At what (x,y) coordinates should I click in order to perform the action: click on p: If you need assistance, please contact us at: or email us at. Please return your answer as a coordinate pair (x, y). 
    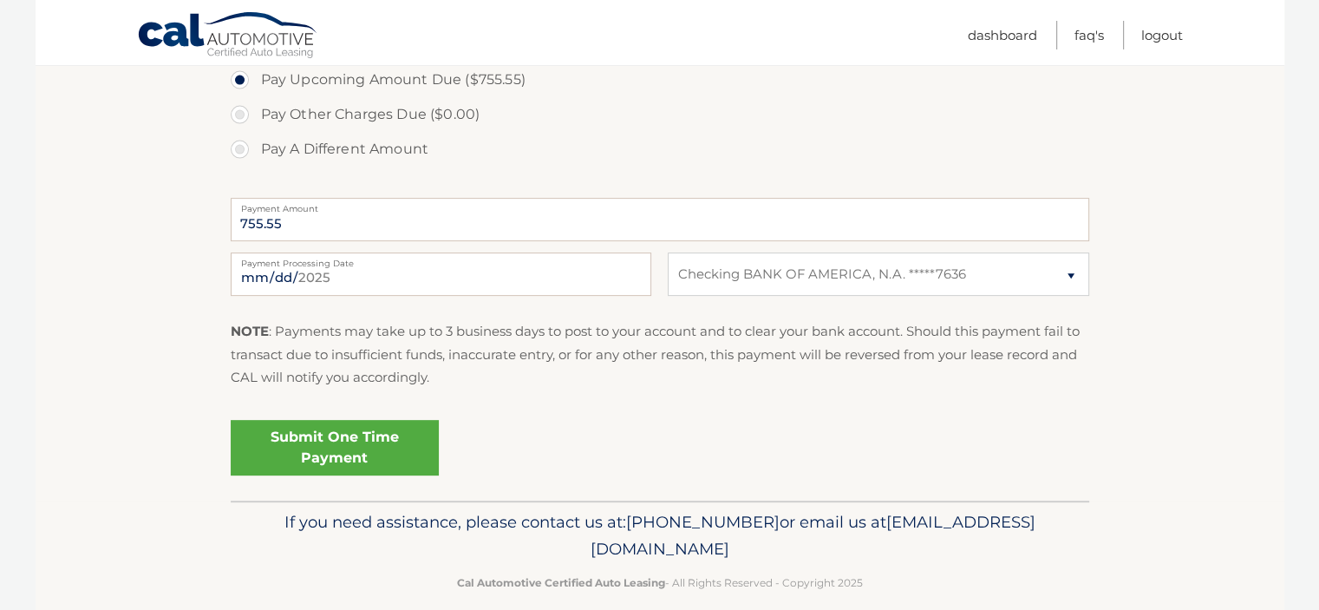
    Looking at the image, I should click on (660, 536).